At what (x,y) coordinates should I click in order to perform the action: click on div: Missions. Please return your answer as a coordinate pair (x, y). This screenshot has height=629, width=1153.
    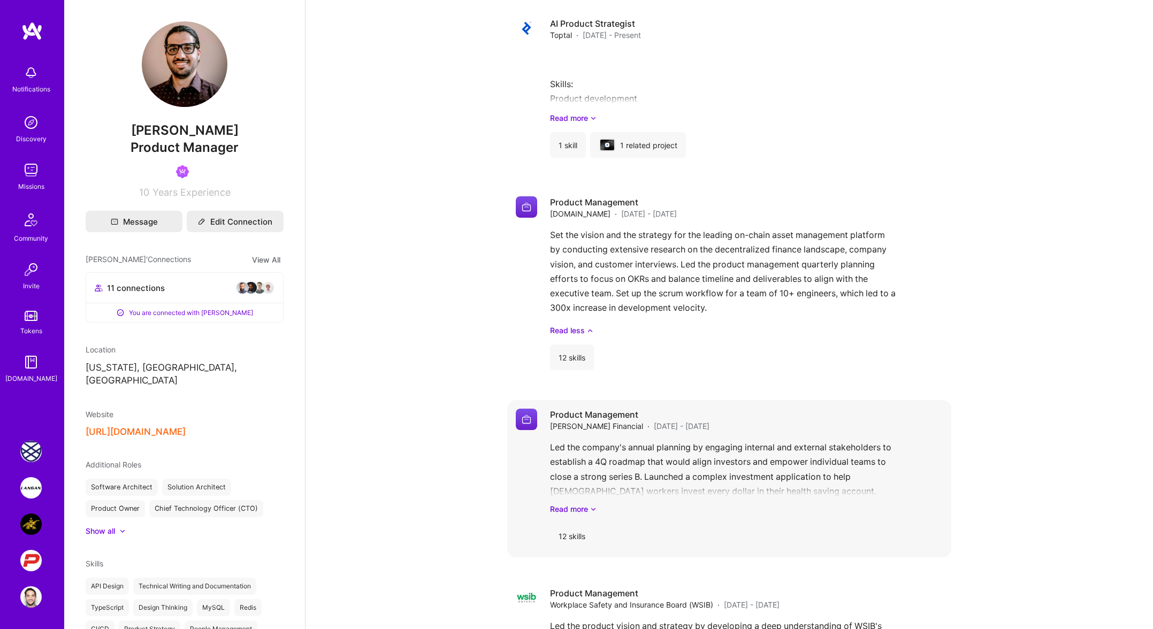
    Looking at the image, I should click on (31, 186).